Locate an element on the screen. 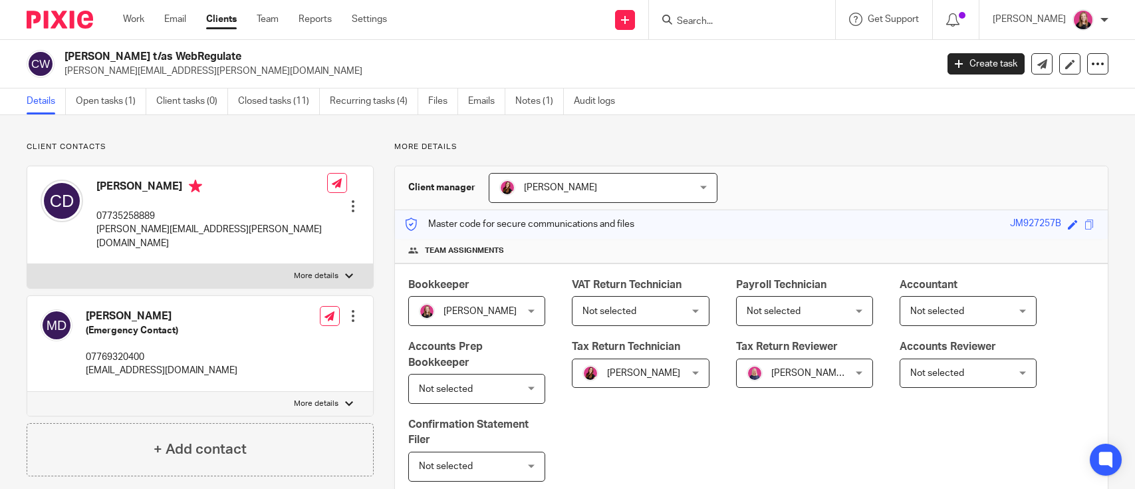 The height and width of the screenshot is (489, 1135). h3: Client manager is located at coordinates (441, 187).